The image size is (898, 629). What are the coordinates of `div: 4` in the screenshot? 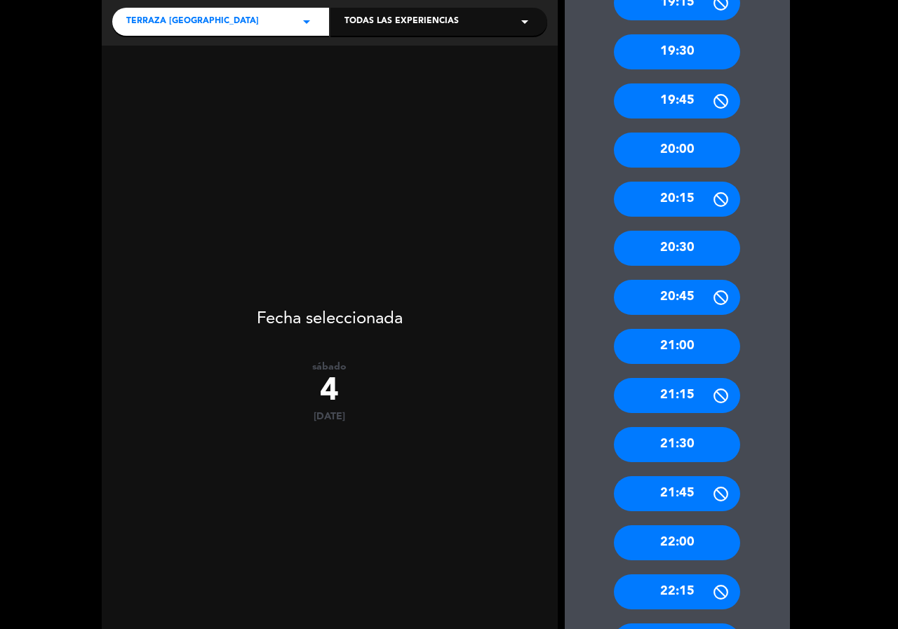 It's located at (330, 392).